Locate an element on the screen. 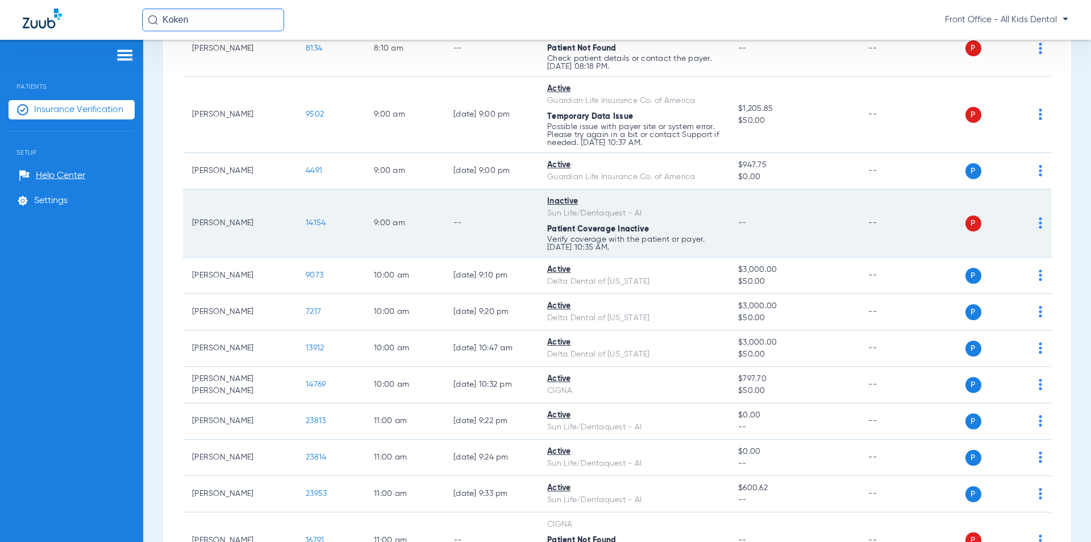 This screenshot has height=542, width=1091. td: 8:10 AM is located at coordinates (405, 48).